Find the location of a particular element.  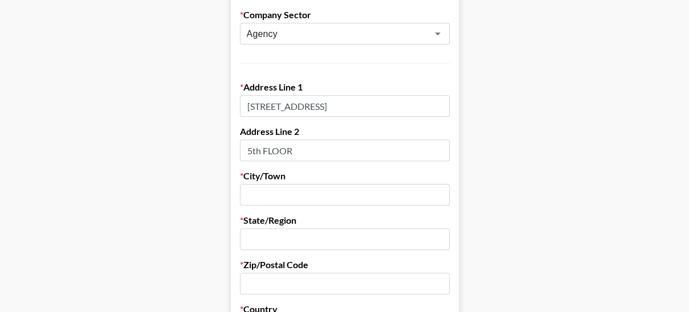

label: State/Region is located at coordinates (345, 221).